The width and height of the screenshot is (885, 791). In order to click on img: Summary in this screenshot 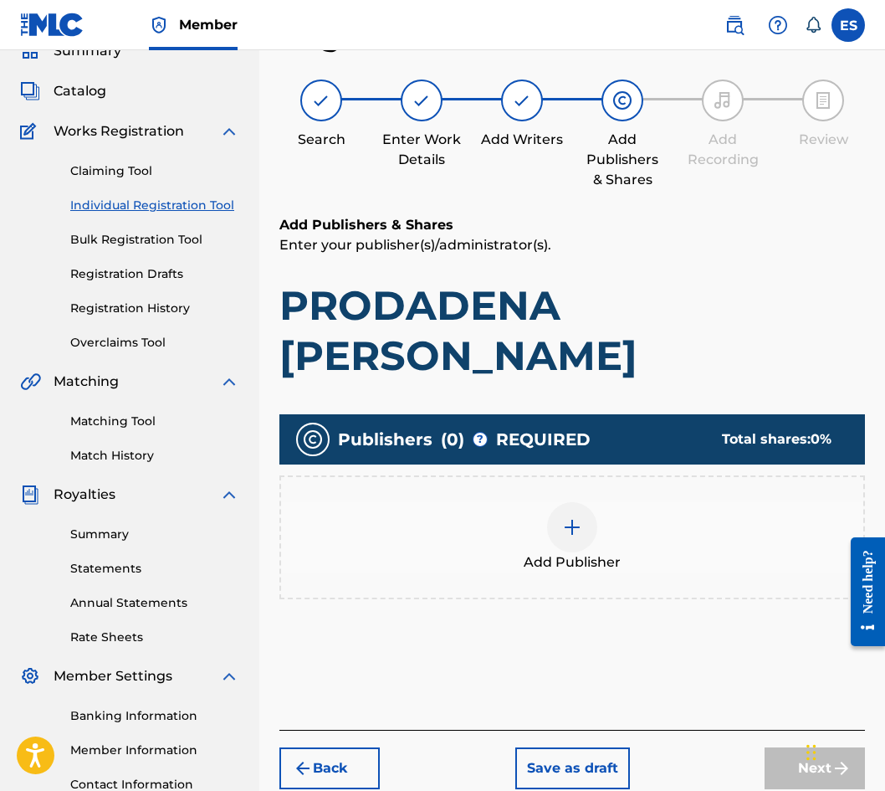, I will do `click(30, 51)`.